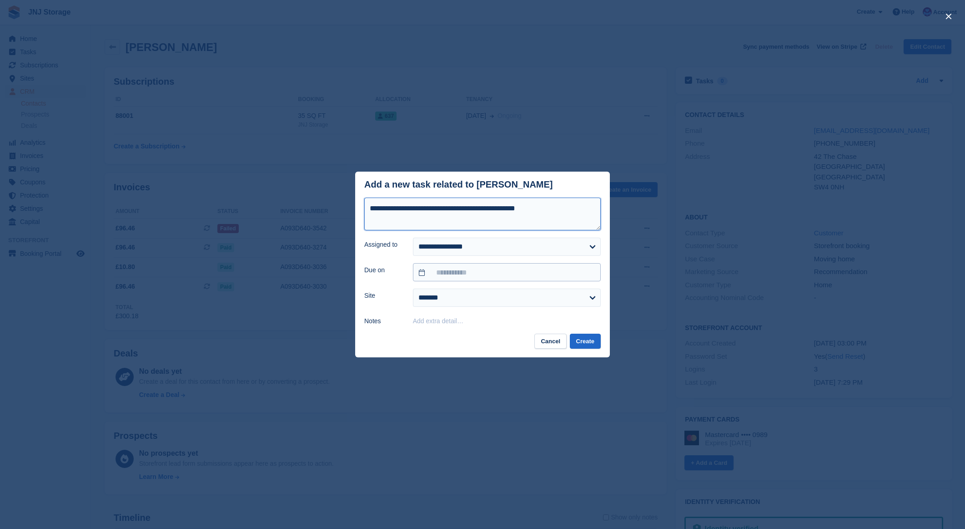  I want to click on label: Site, so click(383, 295).